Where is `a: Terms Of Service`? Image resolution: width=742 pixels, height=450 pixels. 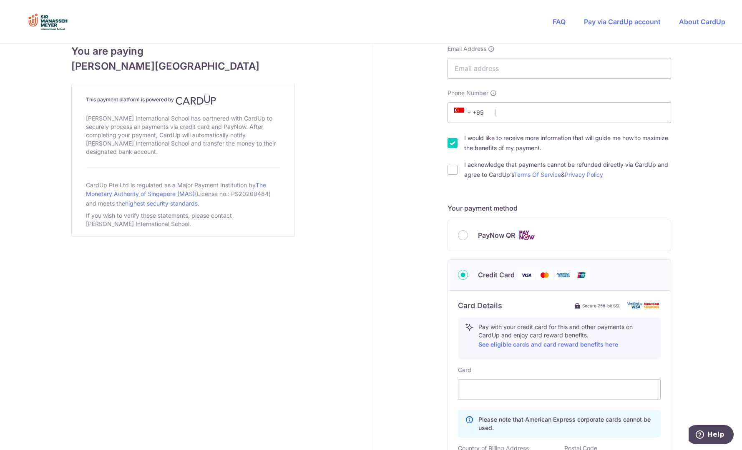
a: Terms Of Service is located at coordinates (537, 174).